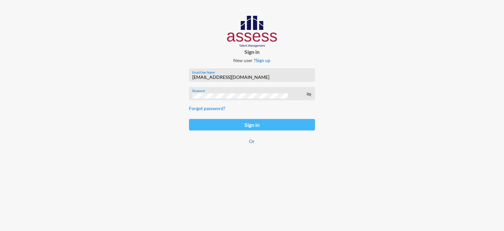  What do you see at coordinates (252, 141) in the screenshot?
I see `p: Or` at bounding box center [252, 141].